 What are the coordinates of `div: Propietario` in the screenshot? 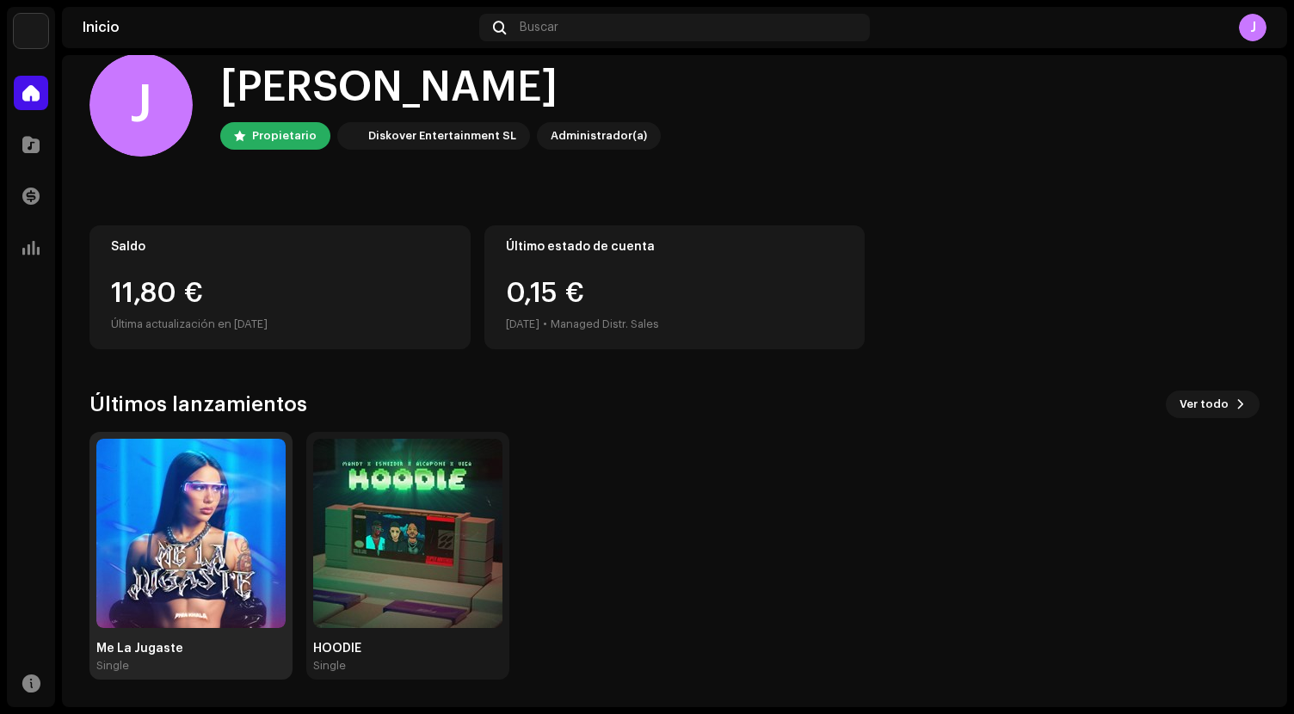 It's located at (284, 136).